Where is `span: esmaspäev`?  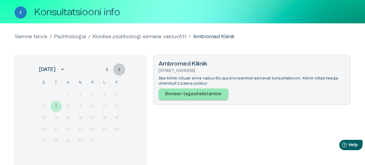
span: esmaspäev is located at coordinates (44, 83).